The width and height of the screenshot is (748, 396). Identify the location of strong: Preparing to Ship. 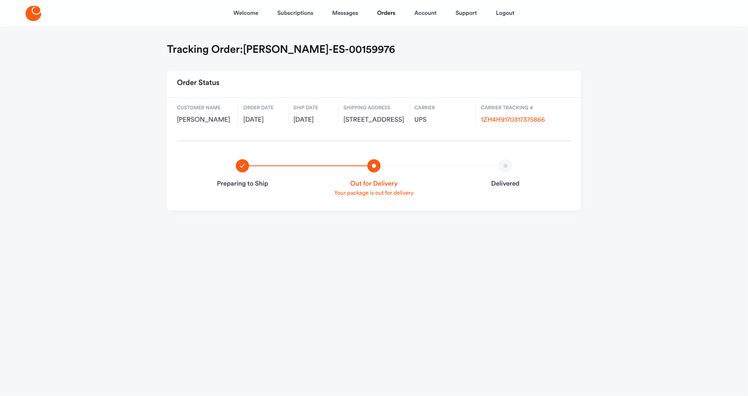
(242, 184).